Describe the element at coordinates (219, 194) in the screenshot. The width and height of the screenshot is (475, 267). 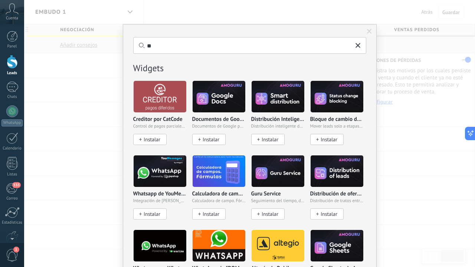
I see `p: Calculadora de campo. Fórmulas` at that location.